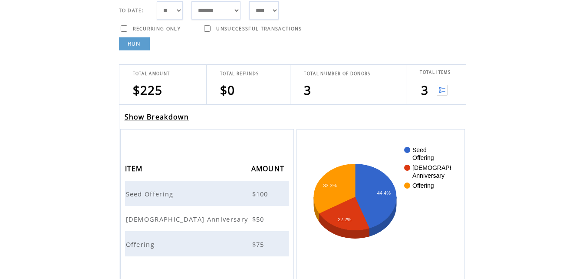 The height and width of the screenshot is (279, 583). I want to click on div: A chart., so click(380, 207).